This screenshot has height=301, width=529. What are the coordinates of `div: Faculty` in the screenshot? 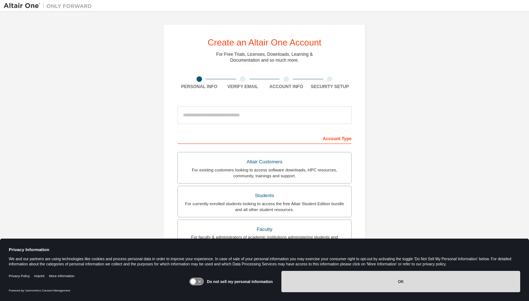 It's located at (264, 229).